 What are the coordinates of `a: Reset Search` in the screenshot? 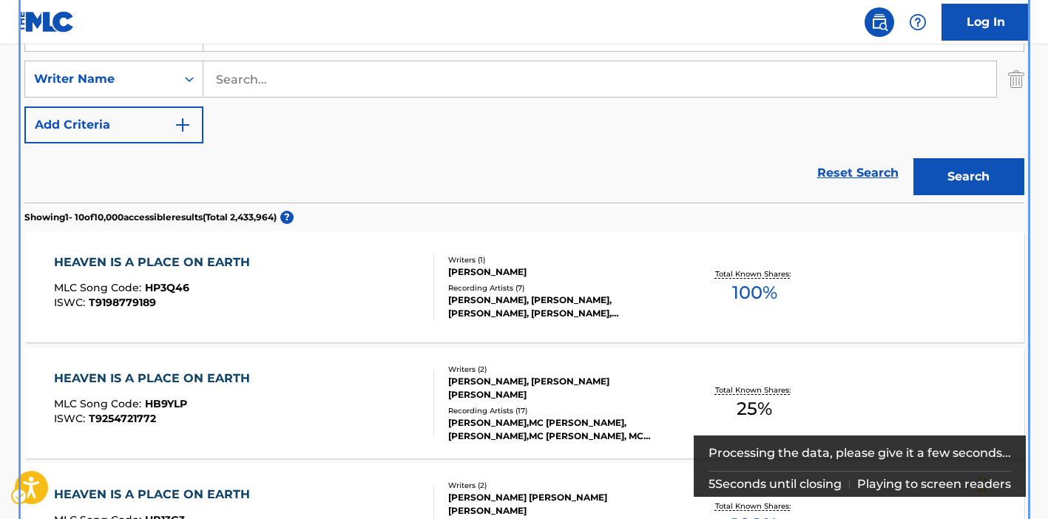 It's located at (858, 173).